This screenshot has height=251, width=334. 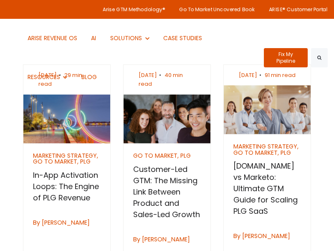 What do you see at coordinates (139, 58) in the screenshot?
I see `nav: Desktop navigation` at bounding box center [139, 58].